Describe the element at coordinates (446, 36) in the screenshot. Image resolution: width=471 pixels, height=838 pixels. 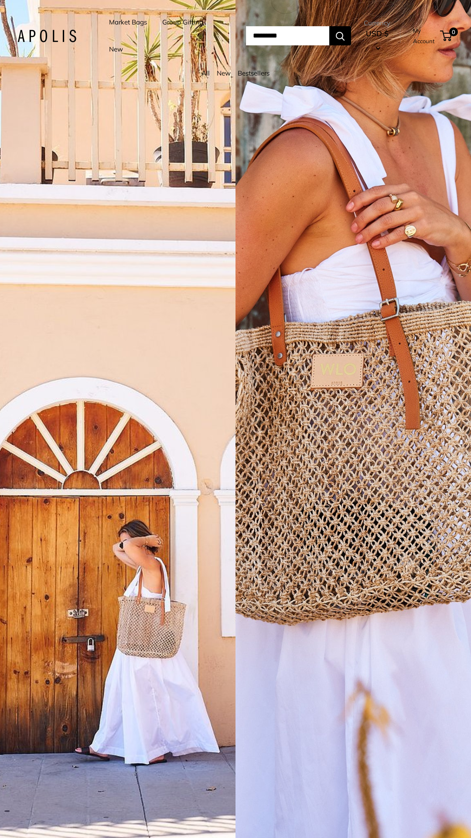
I see `a: 0` at that location.